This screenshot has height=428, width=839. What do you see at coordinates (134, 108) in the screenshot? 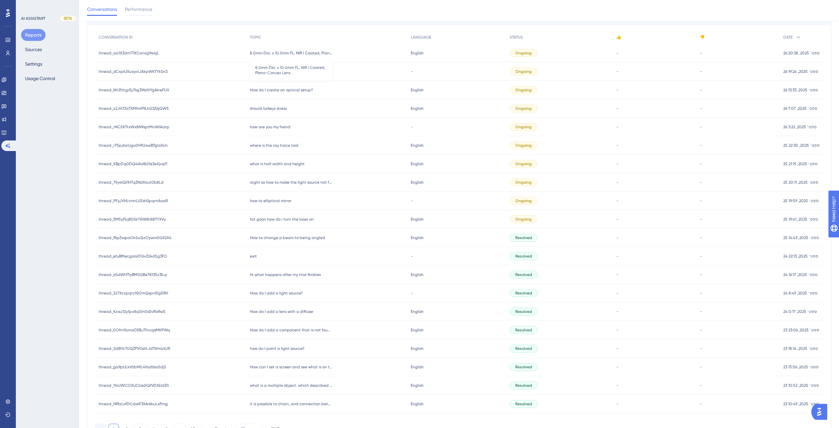
I see `span: thread_z2JH7ZoTXMfmP9LhG3Z6jQW5` at bounding box center [134, 108].